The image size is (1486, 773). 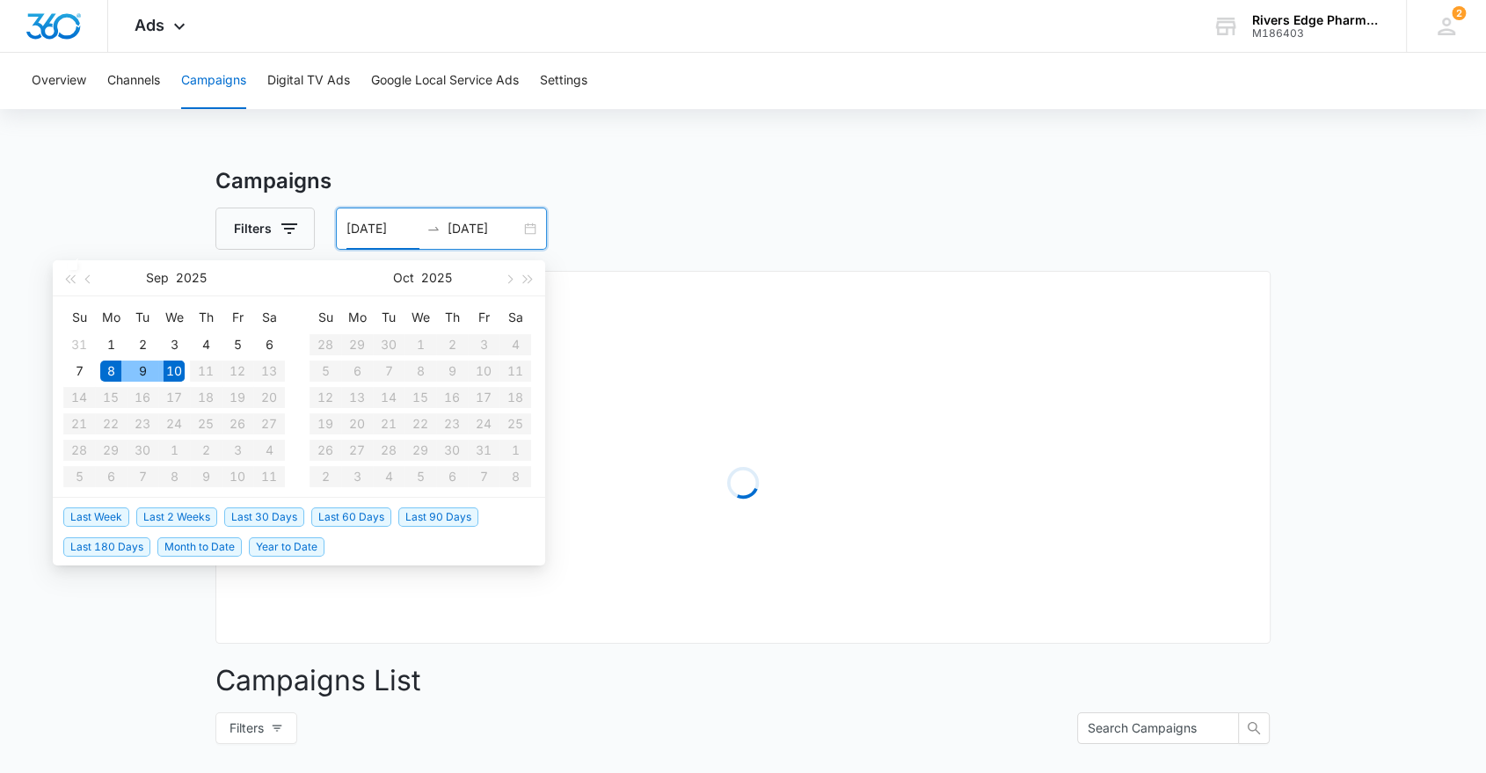 I want to click on td: 2025-09-07, so click(x=79, y=371).